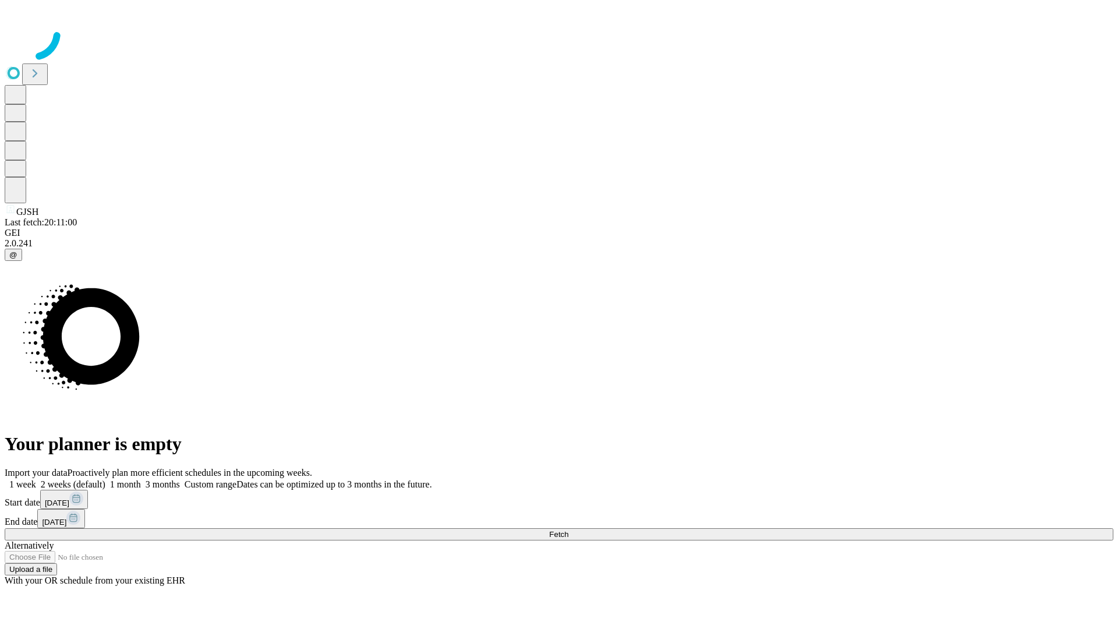  I want to click on div: End date, so click(559, 518).